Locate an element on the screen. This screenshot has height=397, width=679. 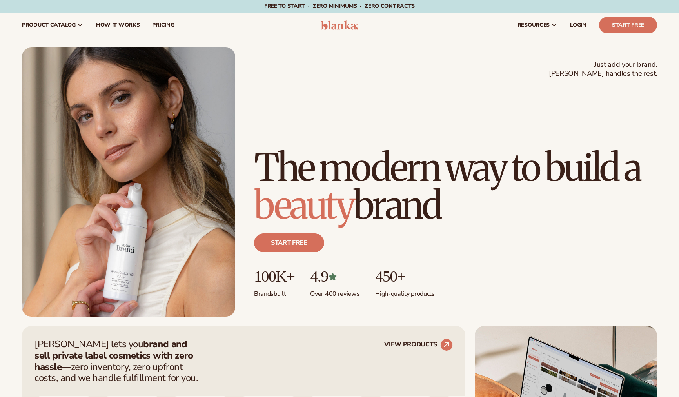
span: LOGIN is located at coordinates (578, 25).